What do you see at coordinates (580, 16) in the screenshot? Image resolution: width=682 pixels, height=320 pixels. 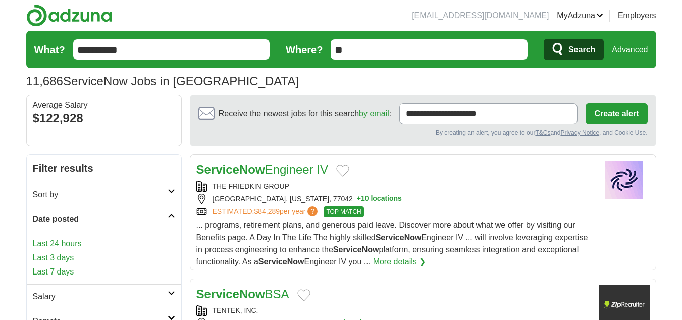 I see `a: MyAdzuna` at bounding box center [580, 16].